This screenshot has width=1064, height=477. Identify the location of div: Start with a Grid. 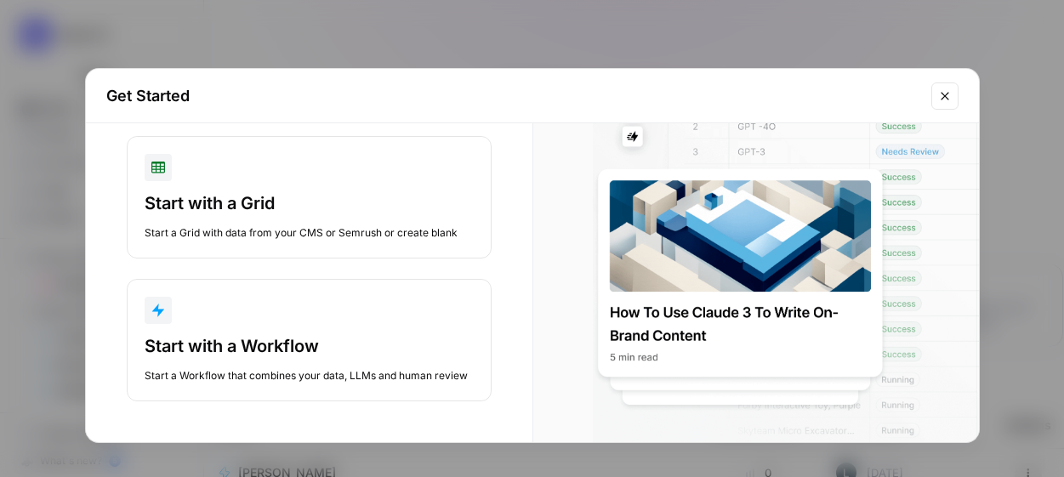
(309, 203).